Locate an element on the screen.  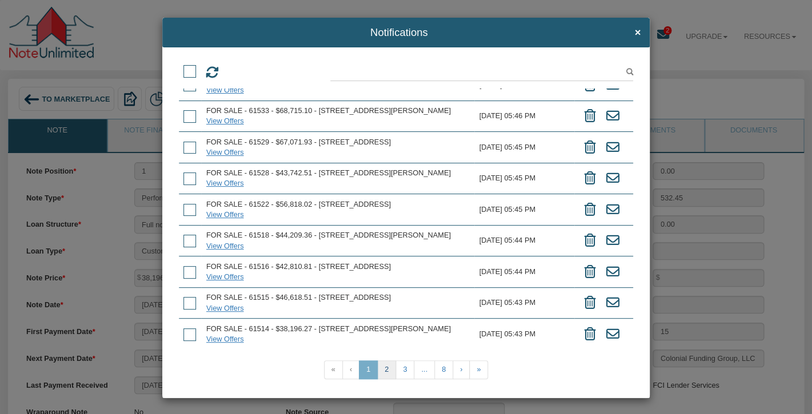
span: Notifications is located at coordinates (399, 33).